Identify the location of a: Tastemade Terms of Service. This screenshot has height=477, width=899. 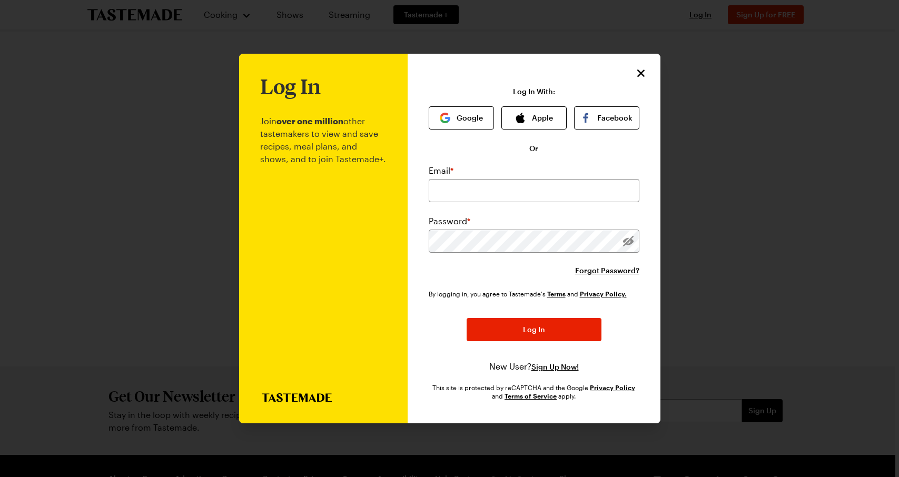
(556, 293).